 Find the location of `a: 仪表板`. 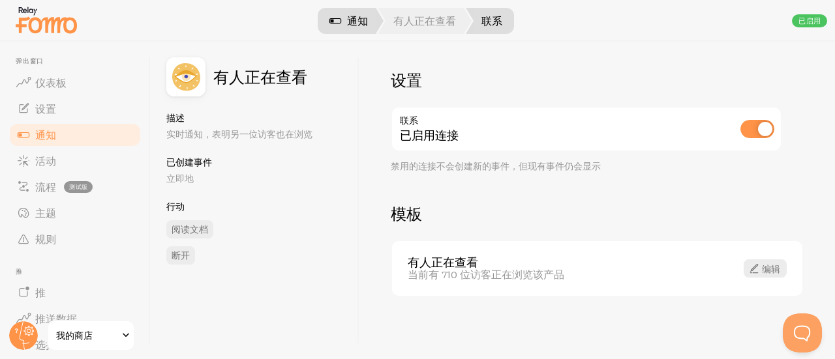

a: 仪表板 is located at coordinates (75, 83).